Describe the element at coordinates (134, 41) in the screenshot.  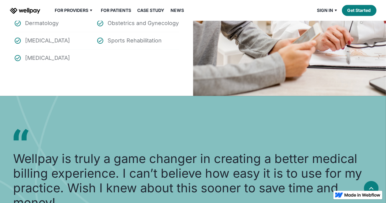
I see `div: Sports Rehabilitation` at that location.